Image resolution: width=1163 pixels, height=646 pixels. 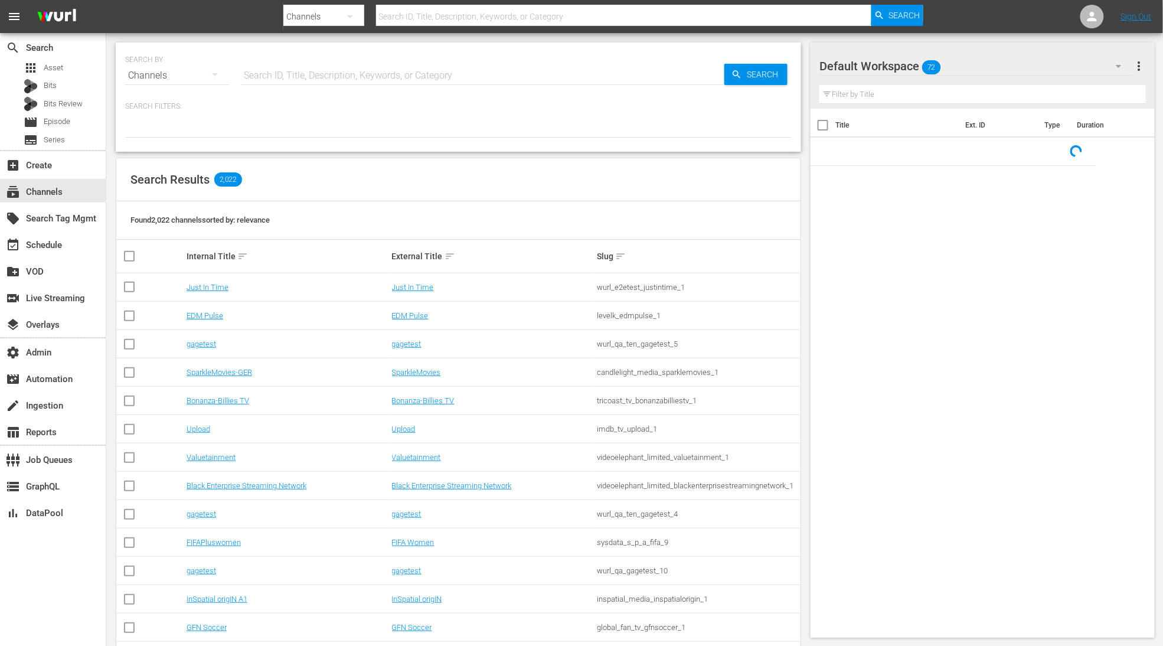 I want to click on div: Bits, so click(x=31, y=86).